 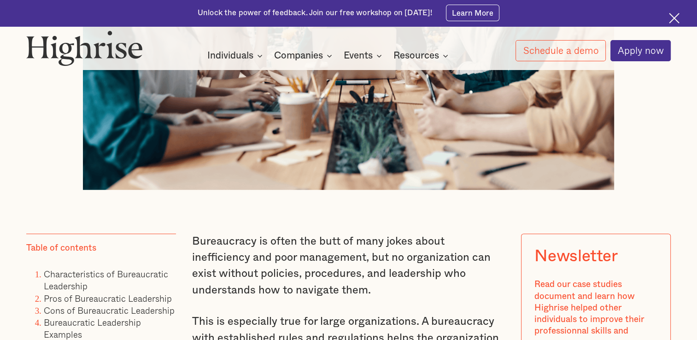 What do you see at coordinates (61, 248) in the screenshot?
I see `div: Table of contents` at bounding box center [61, 248].